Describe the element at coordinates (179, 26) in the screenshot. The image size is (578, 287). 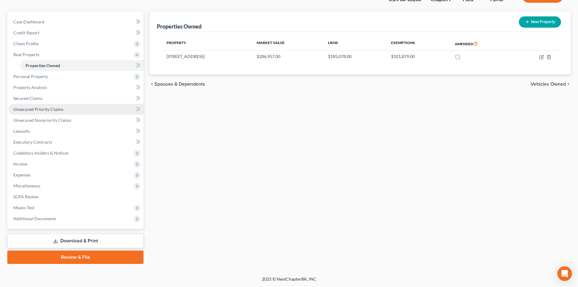
I see `div: Properties Owned` at that location.